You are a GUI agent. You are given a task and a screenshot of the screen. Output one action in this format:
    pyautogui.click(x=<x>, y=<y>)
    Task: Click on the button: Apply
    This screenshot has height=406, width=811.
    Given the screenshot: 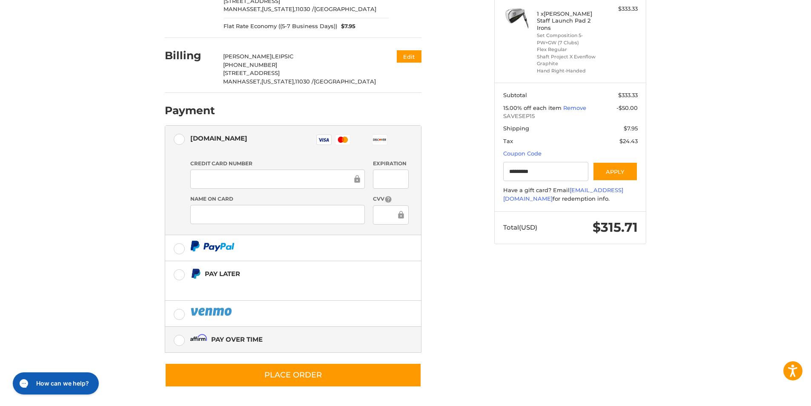 What is the action you would take?
    pyautogui.click(x=615, y=171)
    